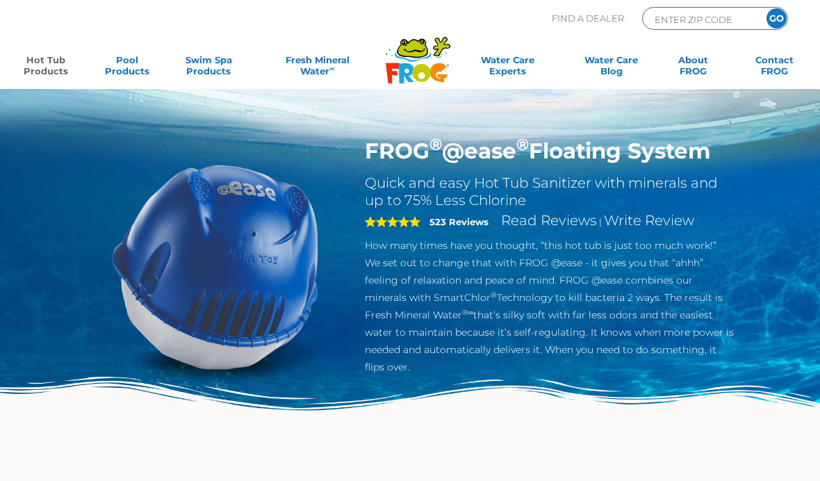 The height and width of the screenshot is (481, 820). What do you see at coordinates (549, 306) in the screenshot?
I see `p: How many times have you thought, “this hot tub is just too much work!” We set out to change that ...` at bounding box center [549, 306].